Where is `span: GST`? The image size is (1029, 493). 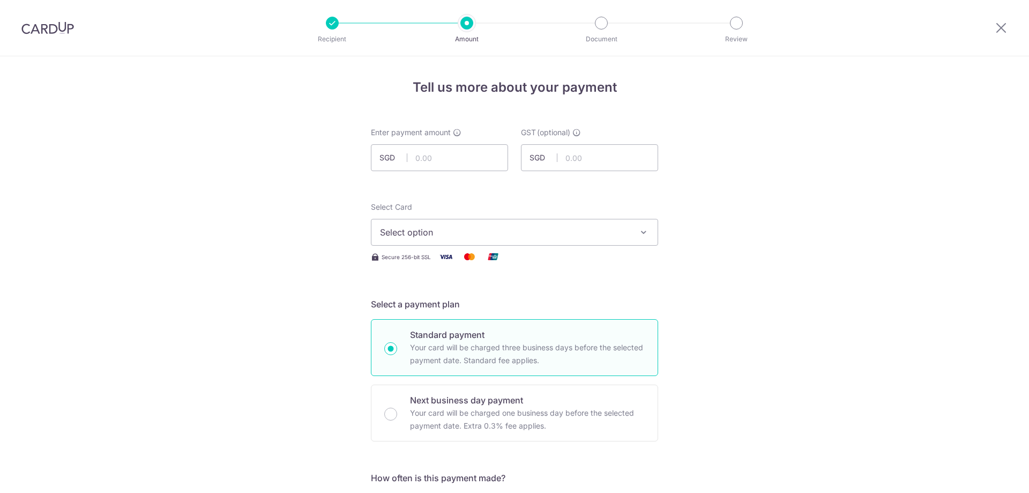 span: GST is located at coordinates (529, 132).